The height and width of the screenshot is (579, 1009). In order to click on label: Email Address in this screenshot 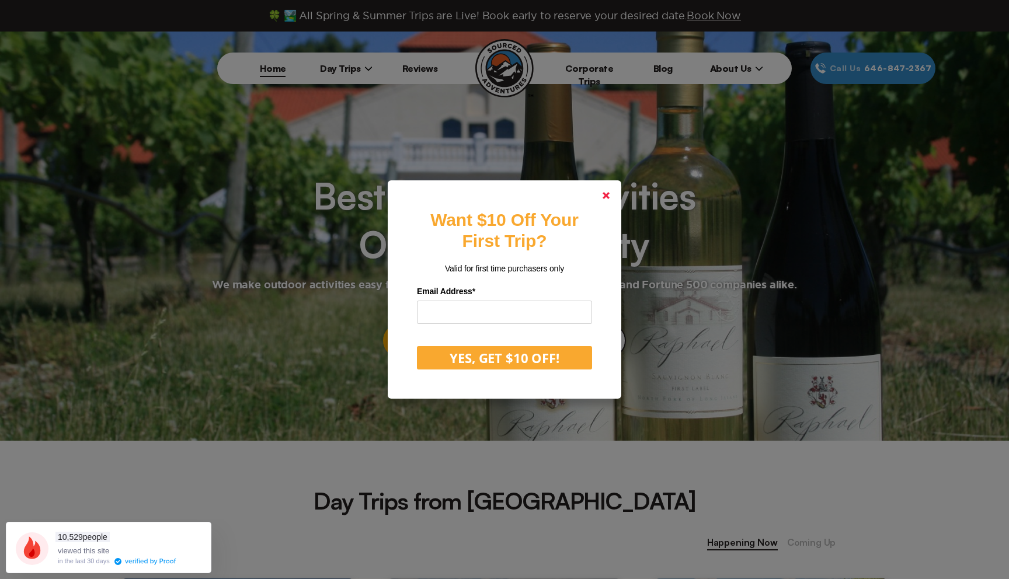, I will do `click(505, 291)`.